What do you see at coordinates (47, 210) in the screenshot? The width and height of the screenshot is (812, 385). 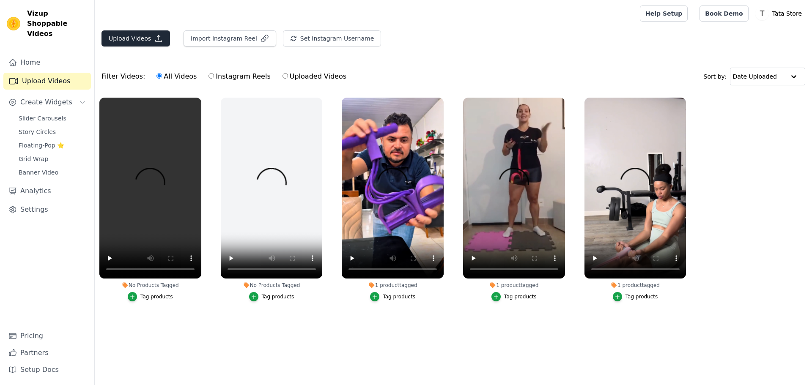 I see `a: Settings` at bounding box center [47, 210].